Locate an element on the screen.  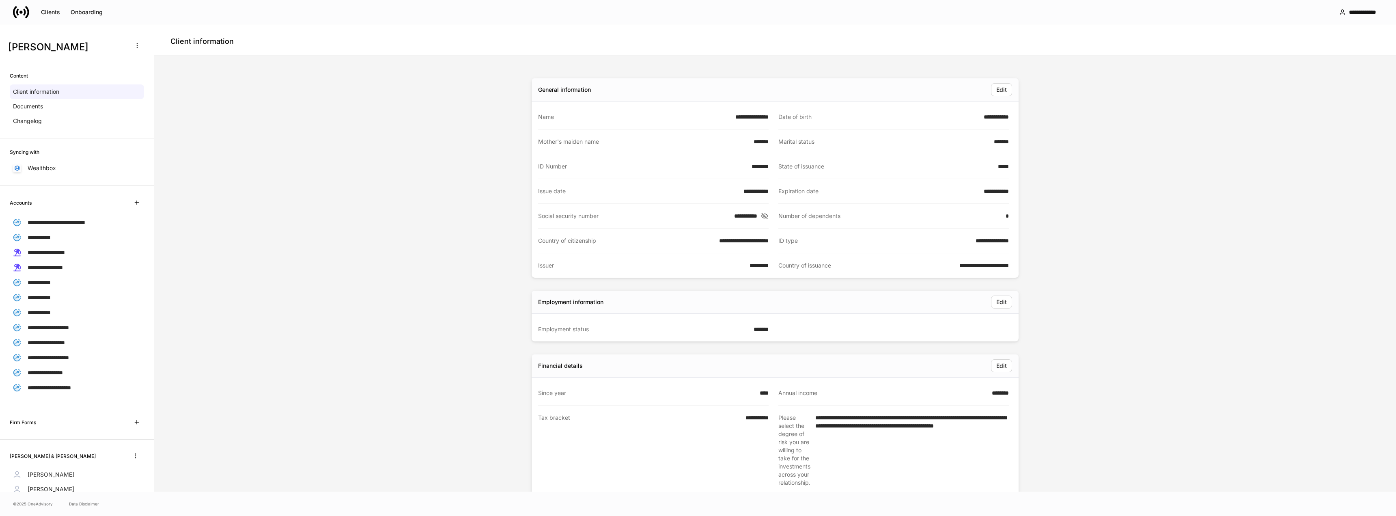
p: Documents is located at coordinates (28, 106).